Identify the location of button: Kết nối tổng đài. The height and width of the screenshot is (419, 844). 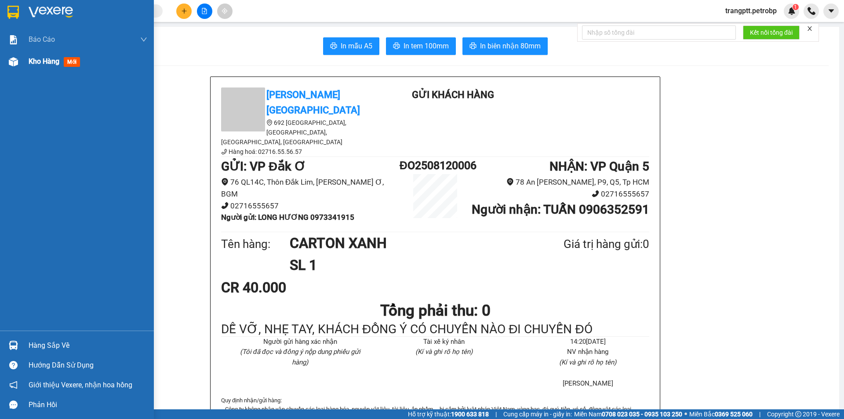
(771, 33).